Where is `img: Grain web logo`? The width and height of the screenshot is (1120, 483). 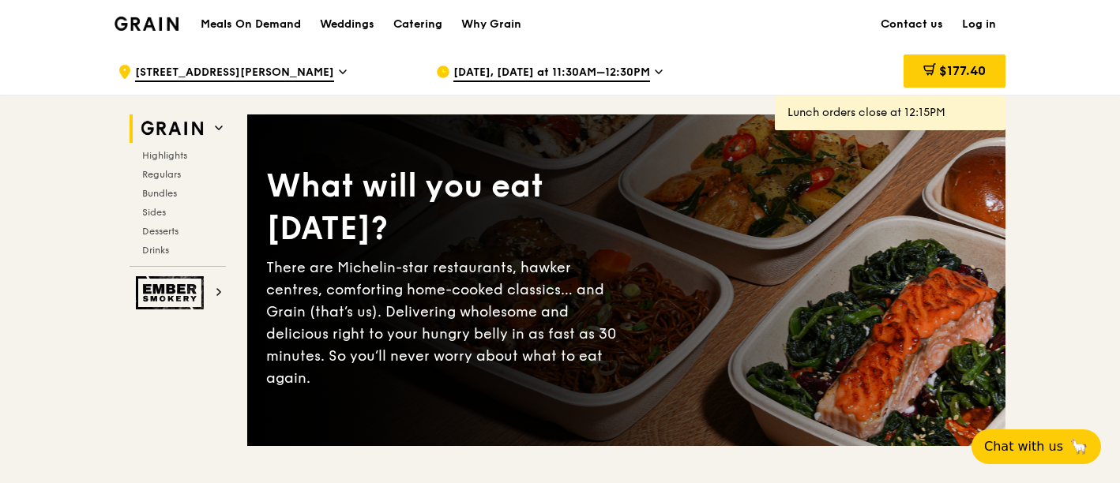
img: Grain web logo is located at coordinates (172, 129).